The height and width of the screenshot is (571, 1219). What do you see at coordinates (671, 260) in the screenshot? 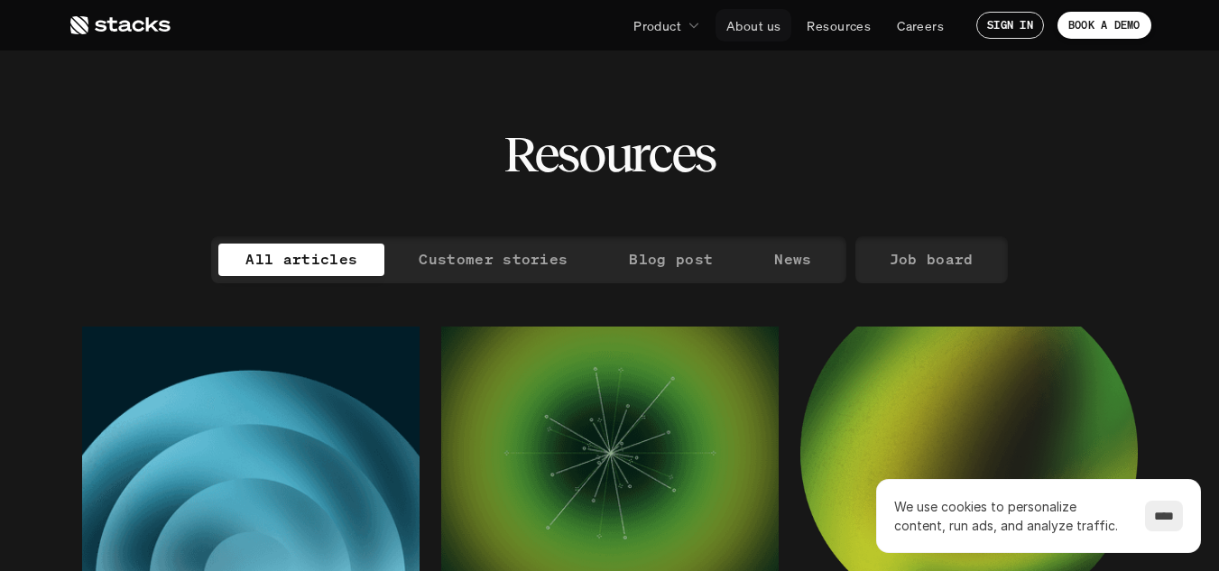
I see `a: Blog post` at bounding box center [671, 260].